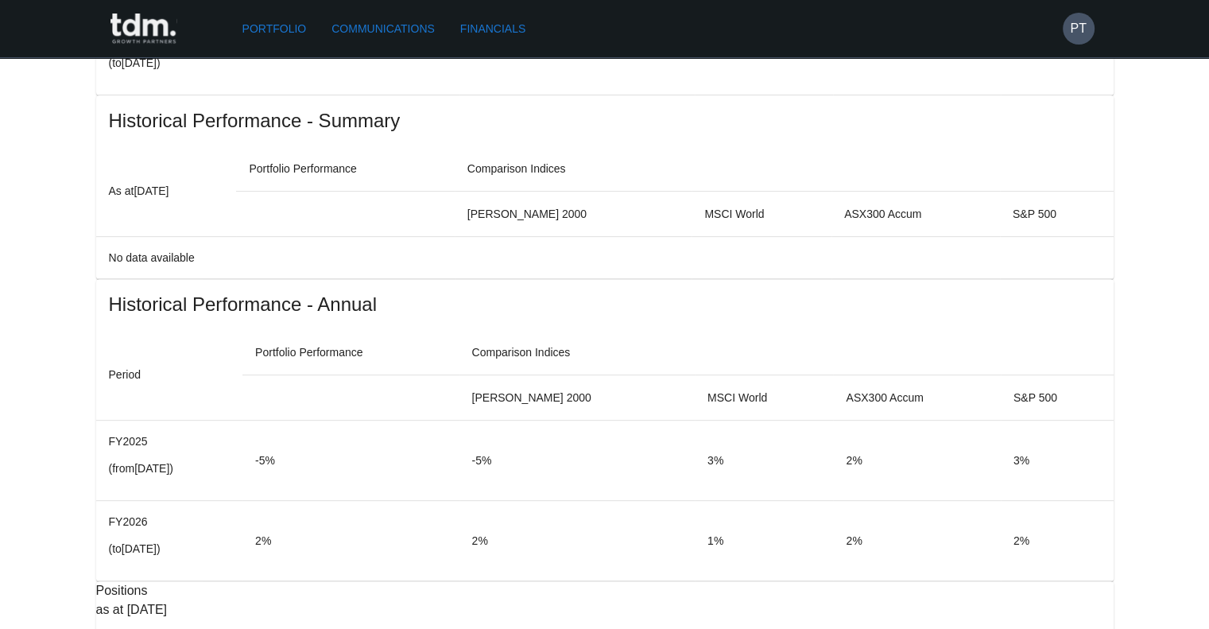  I want to click on h6: PT, so click(1078, 29).